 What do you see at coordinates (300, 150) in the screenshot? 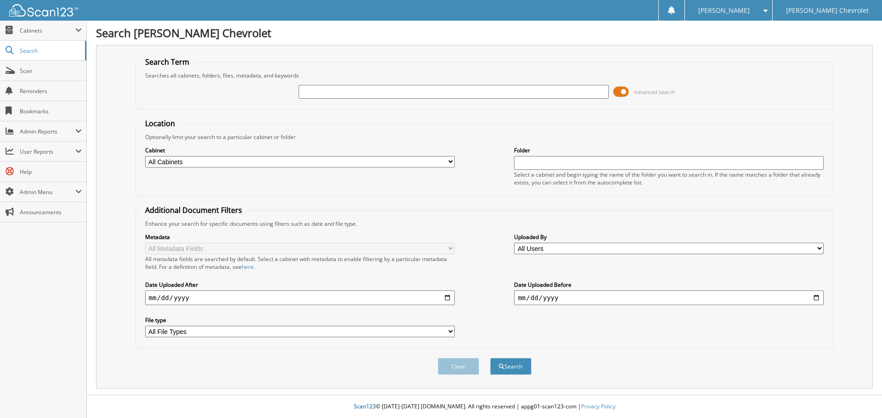
I see `label: Cabinet` at bounding box center [300, 150].